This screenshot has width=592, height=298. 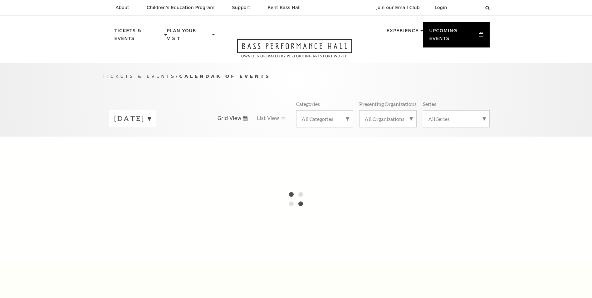 I want to click on select: Select:, so click(x=468, y=7).